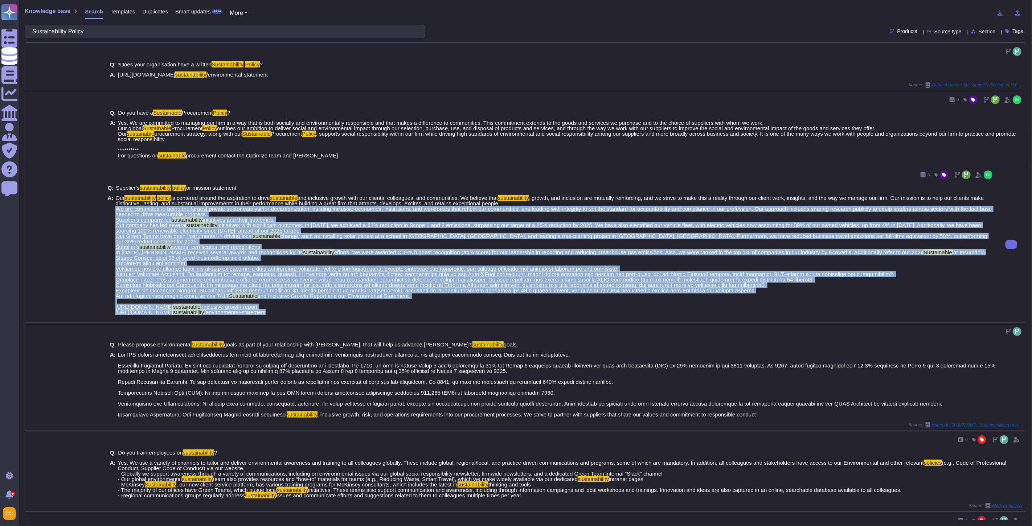 This screenshot has height=526, width=1032. I want to click on span: intranet pages - McKinsey, so click(381, 482).